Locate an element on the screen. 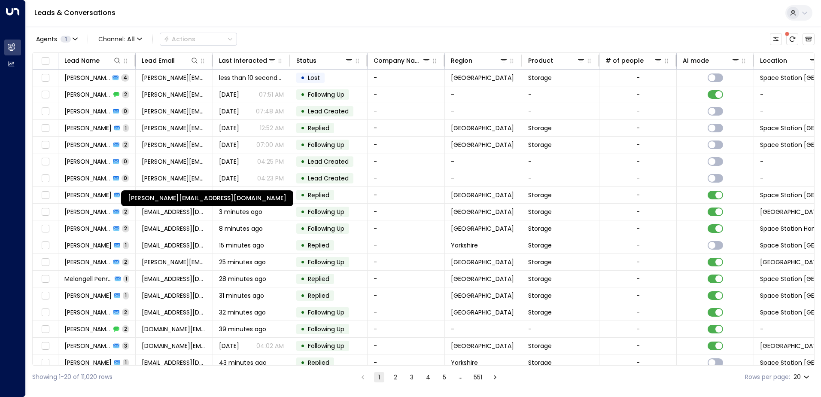 Image resolution: width=821 pixels, height=397 pixels. span: 3 minutes ago is located at coordinates (240, 212).